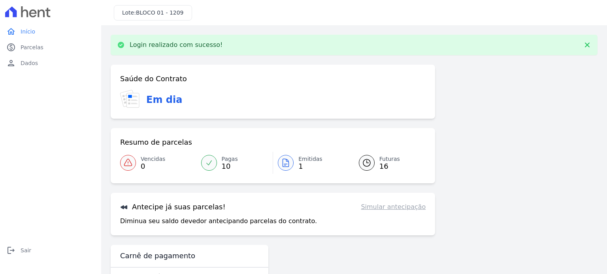  Describe the element at coordinates (156, 143) in the screenshot. I see `h3: Resumo de parcelas` at that location.